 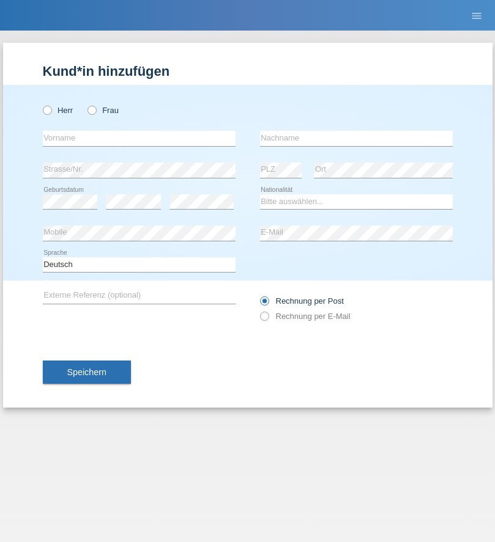 What do you see at coordinates (263, 304) in the screenshot?
I see `input: Rechnung per Post` at bounding box center [263, 304].